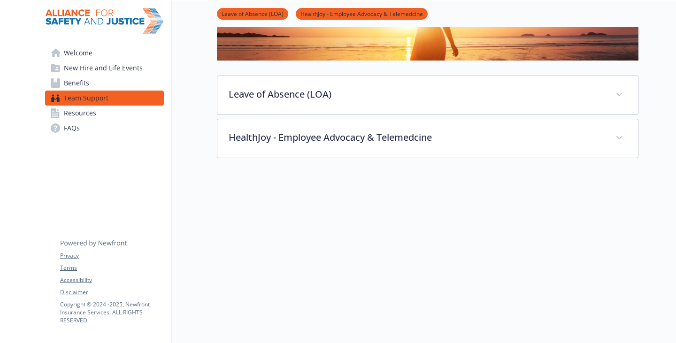  Describe the element at coordinates (104, 53) in the screenshot. I see `a: Welcome` at that location.